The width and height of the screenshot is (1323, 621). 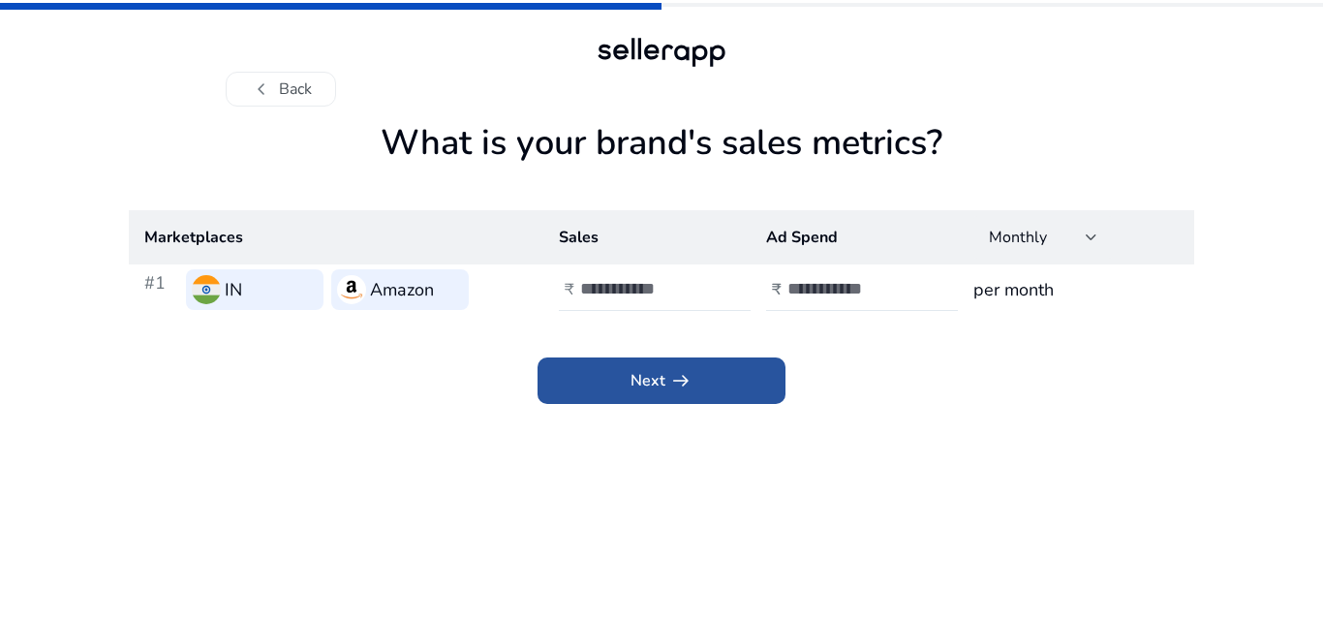 What do you see at coordinates (854, 237) in the screenshot?
I see `th: Ad Spend` at bounding box center [854, 237].